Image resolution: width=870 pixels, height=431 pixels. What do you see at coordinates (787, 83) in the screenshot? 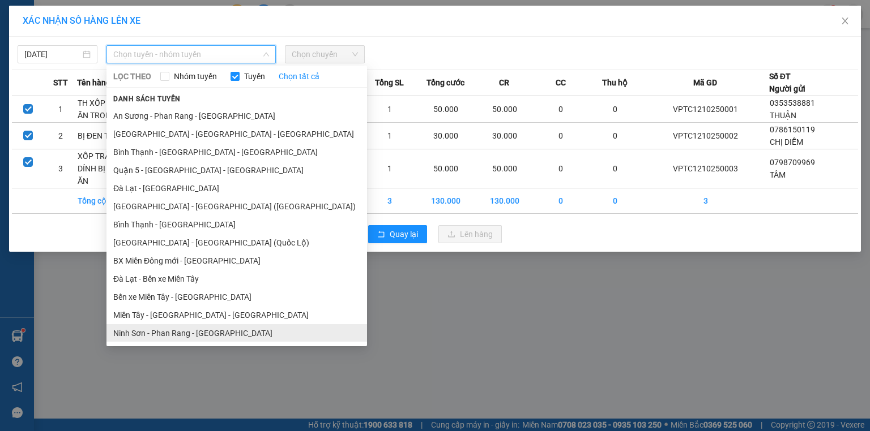
I see `div: Số ĐT Người gửi` at bounding box center [787, 83].